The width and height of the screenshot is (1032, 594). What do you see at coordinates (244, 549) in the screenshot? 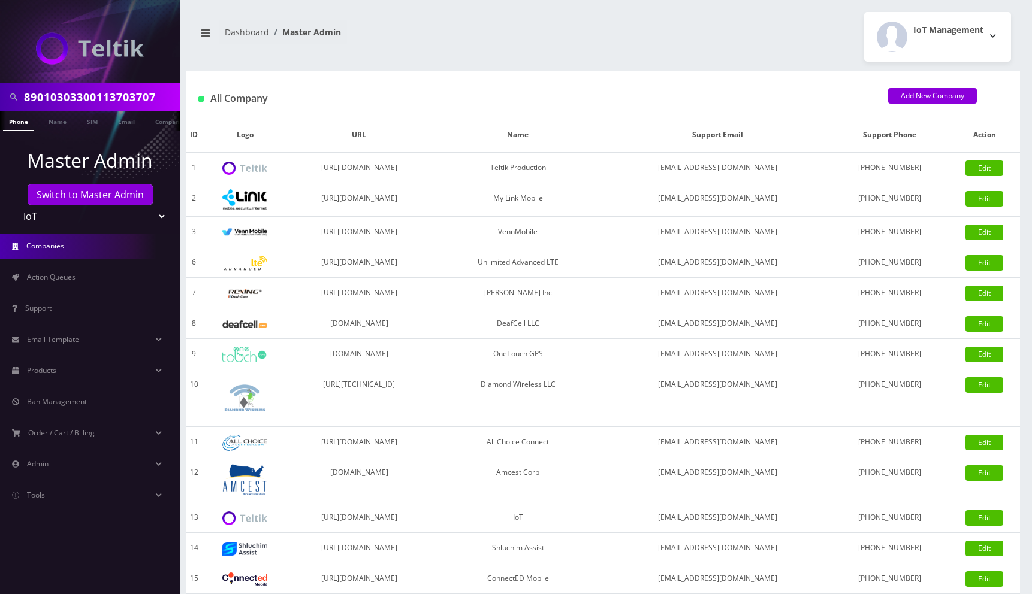
I see `img: Shluchim Assist` at bounding box center [244, 549].